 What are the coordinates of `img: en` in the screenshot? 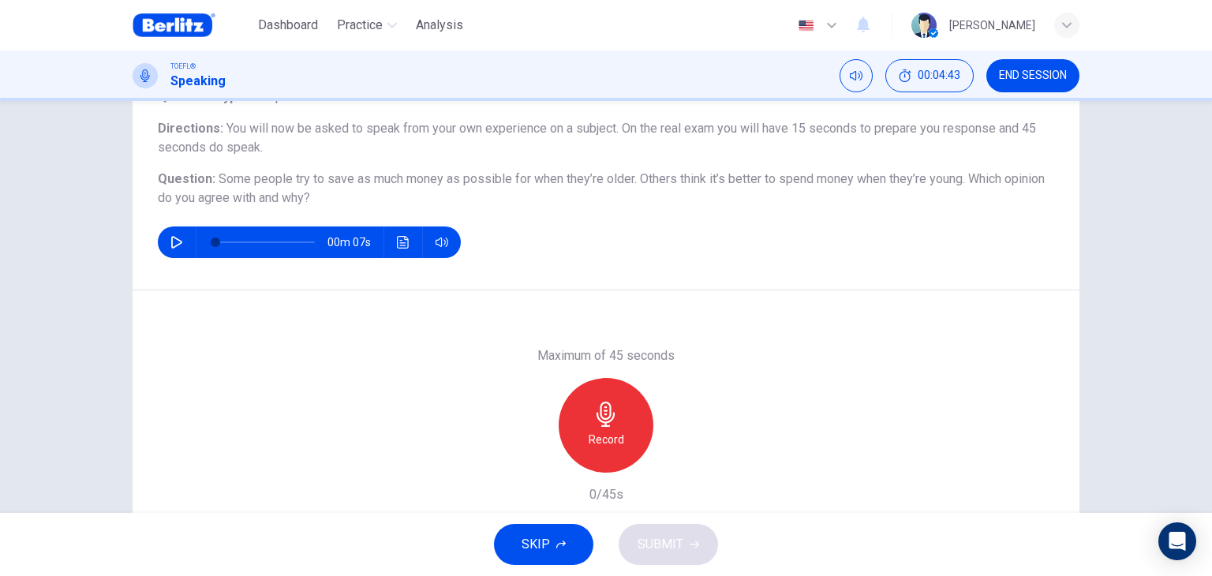 It's located at (806, 25).